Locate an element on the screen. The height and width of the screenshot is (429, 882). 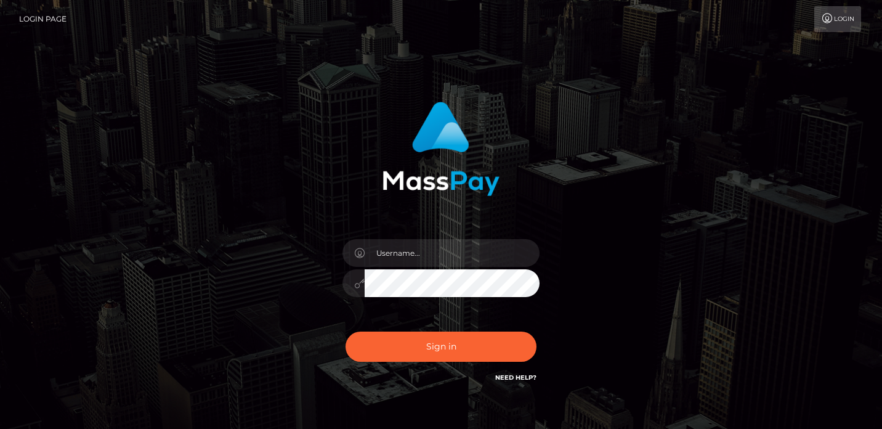
button: Sign in is located at coordinates (441, 346).